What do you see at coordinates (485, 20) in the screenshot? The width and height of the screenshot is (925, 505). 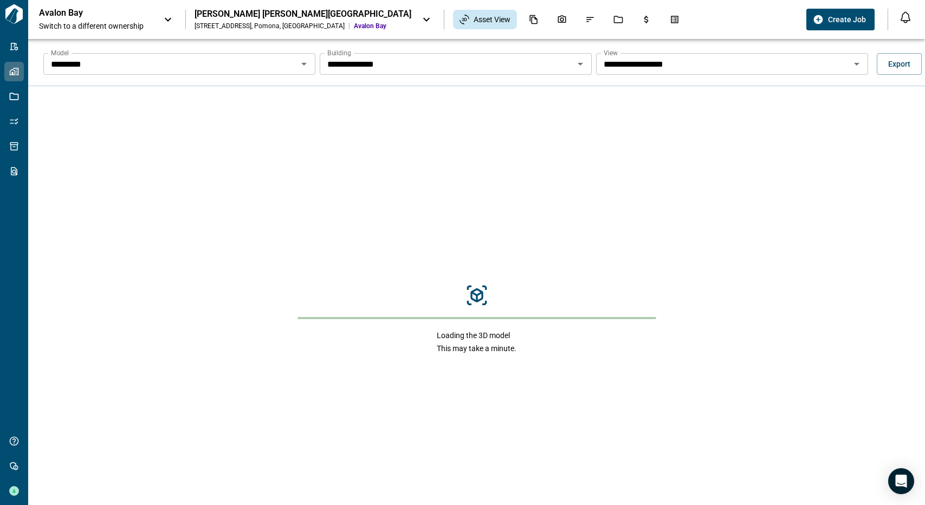 I see `div: Asset View` at bounding box center [485, 20].